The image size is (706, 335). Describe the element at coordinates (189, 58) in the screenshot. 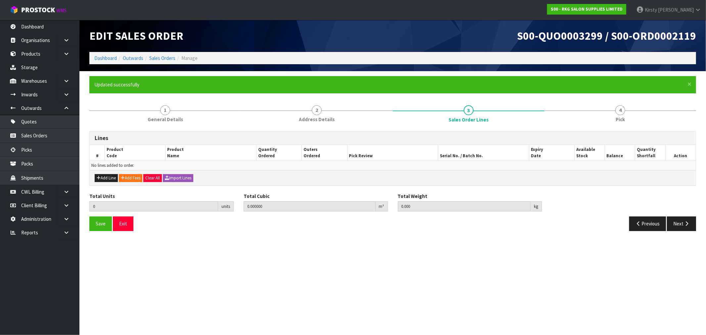

I see `span: Manage` at that location.